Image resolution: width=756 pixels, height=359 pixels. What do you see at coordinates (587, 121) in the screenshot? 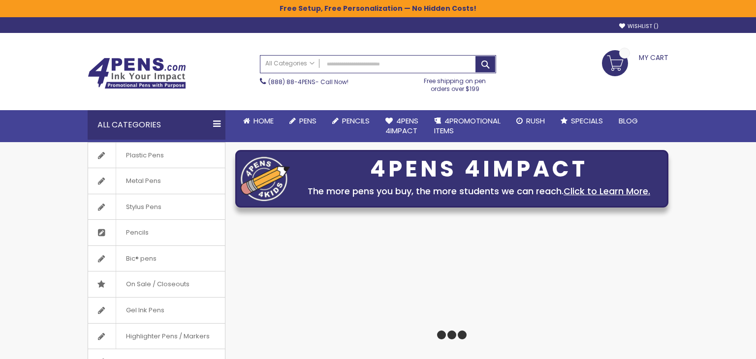
I see `span: Specials` at bounding box center [587, 121].